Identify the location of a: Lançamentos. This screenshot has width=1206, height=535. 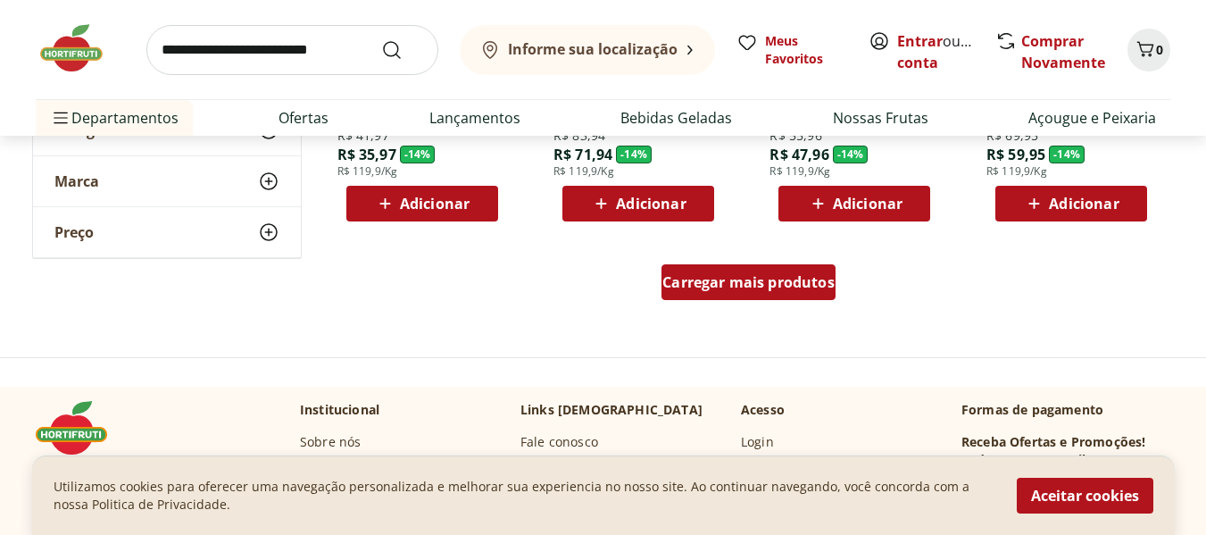
(475, 118).